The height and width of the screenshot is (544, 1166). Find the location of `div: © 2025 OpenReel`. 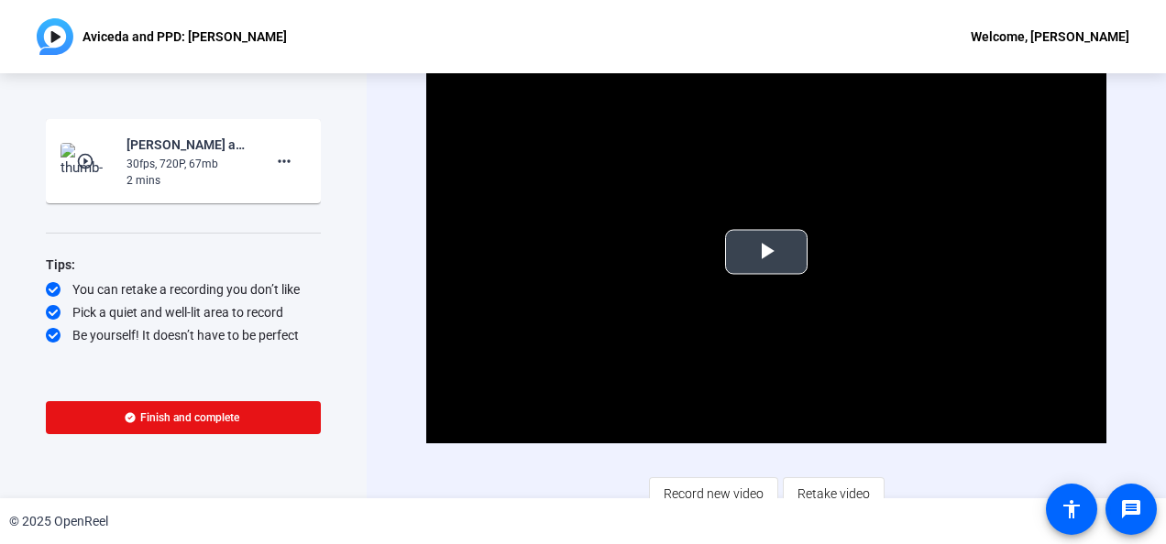

div: © 2025 OpenReel is located at coordinates (59, 522).